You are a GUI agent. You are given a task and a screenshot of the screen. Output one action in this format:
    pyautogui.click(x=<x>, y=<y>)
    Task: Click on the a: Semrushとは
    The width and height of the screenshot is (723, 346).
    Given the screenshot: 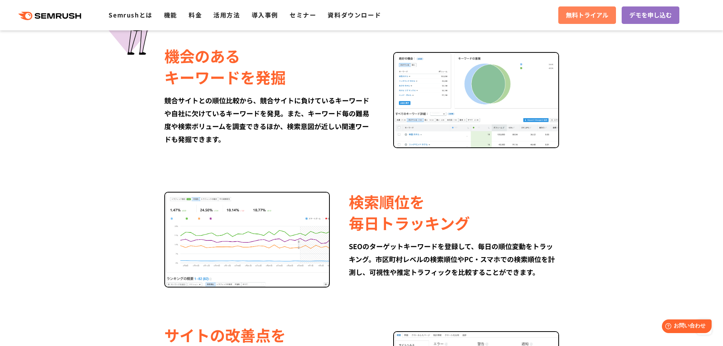 What is the action you would take?
    pyautogui.click(x=130, y=15)
    